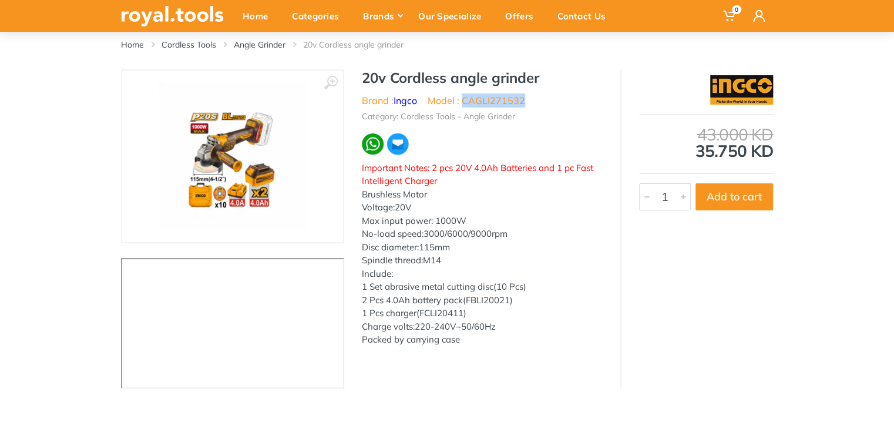  I want to click on button: Add to cart, so click(734, 197).